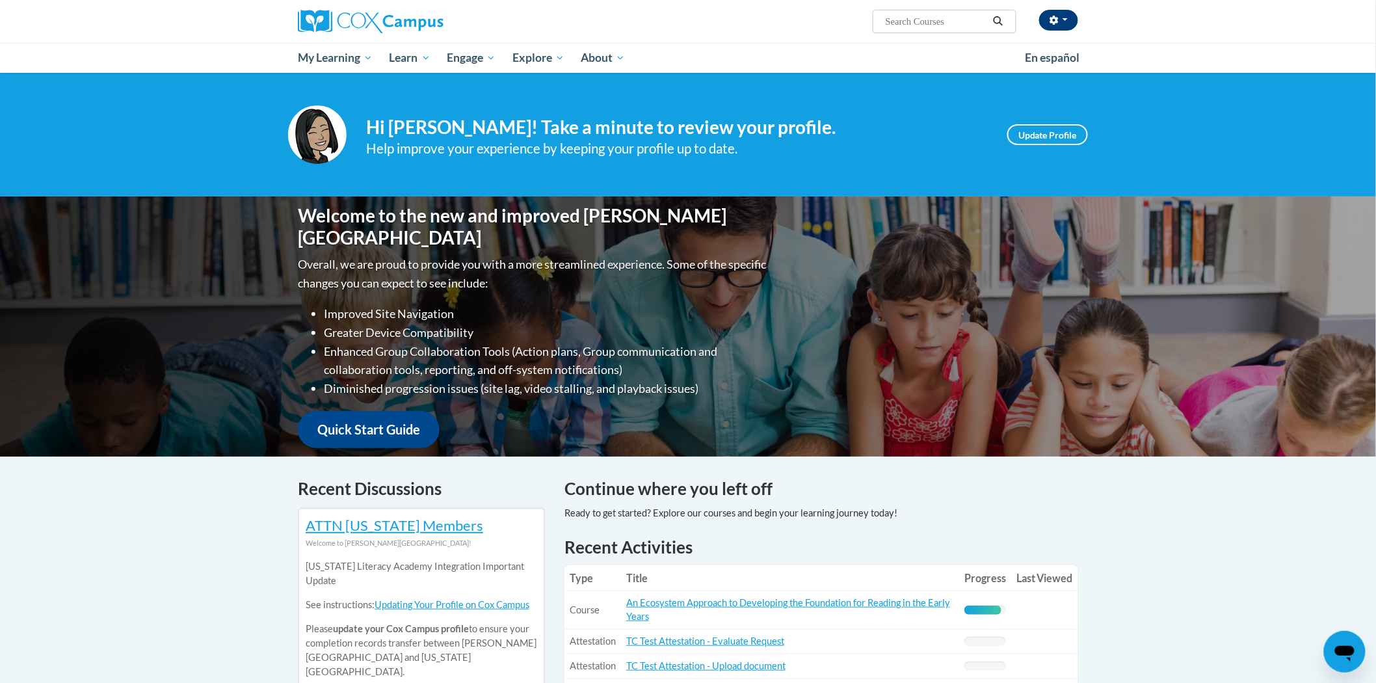 The height and width of the screenshot is (683, 1376). Describe the element at coordinates (1044, 578) in the screenshot. I see `th: Last Viewed` at that location.